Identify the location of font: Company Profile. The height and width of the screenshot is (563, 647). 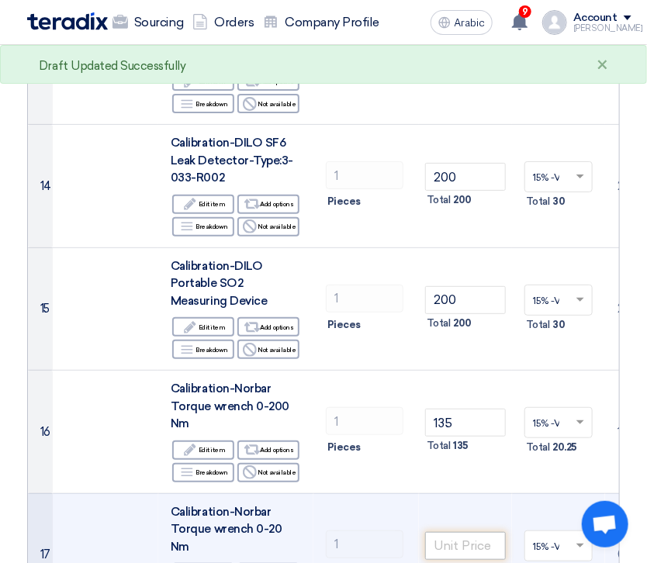
(332, 22).